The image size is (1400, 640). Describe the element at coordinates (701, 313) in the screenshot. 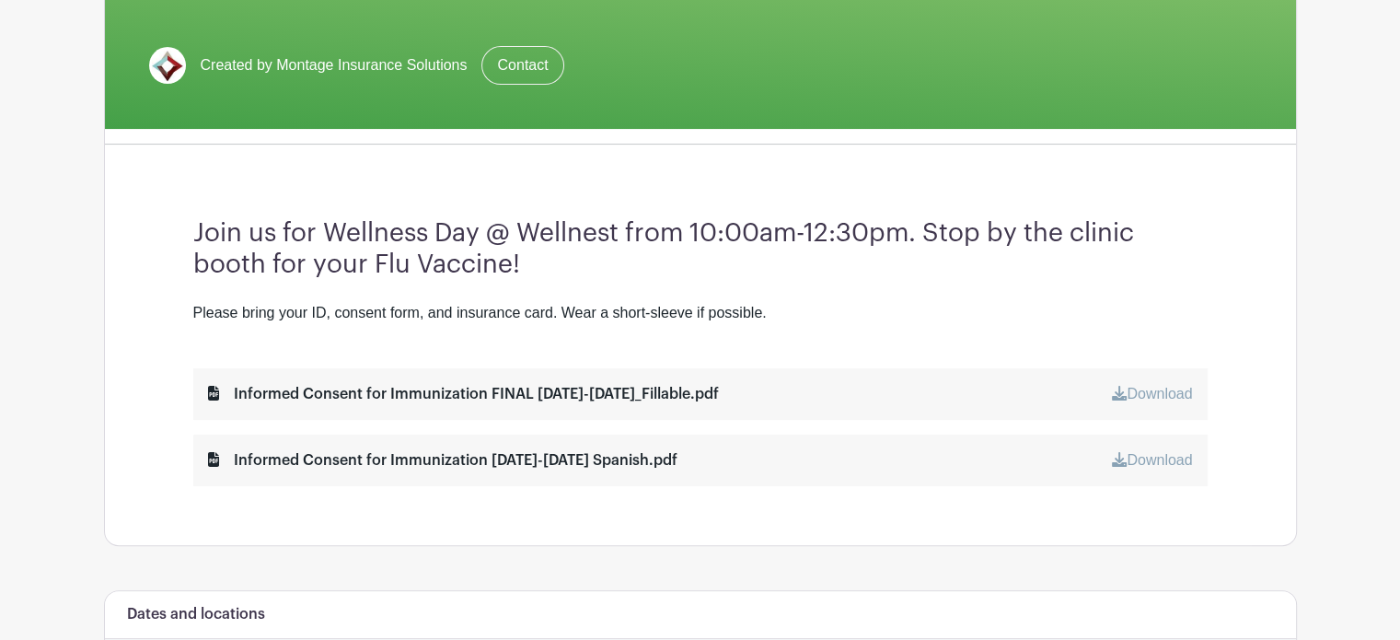

I see `div: Please bring your ID, consent form, and insurance card. Wear a short-sleeve if possible.` at that location.